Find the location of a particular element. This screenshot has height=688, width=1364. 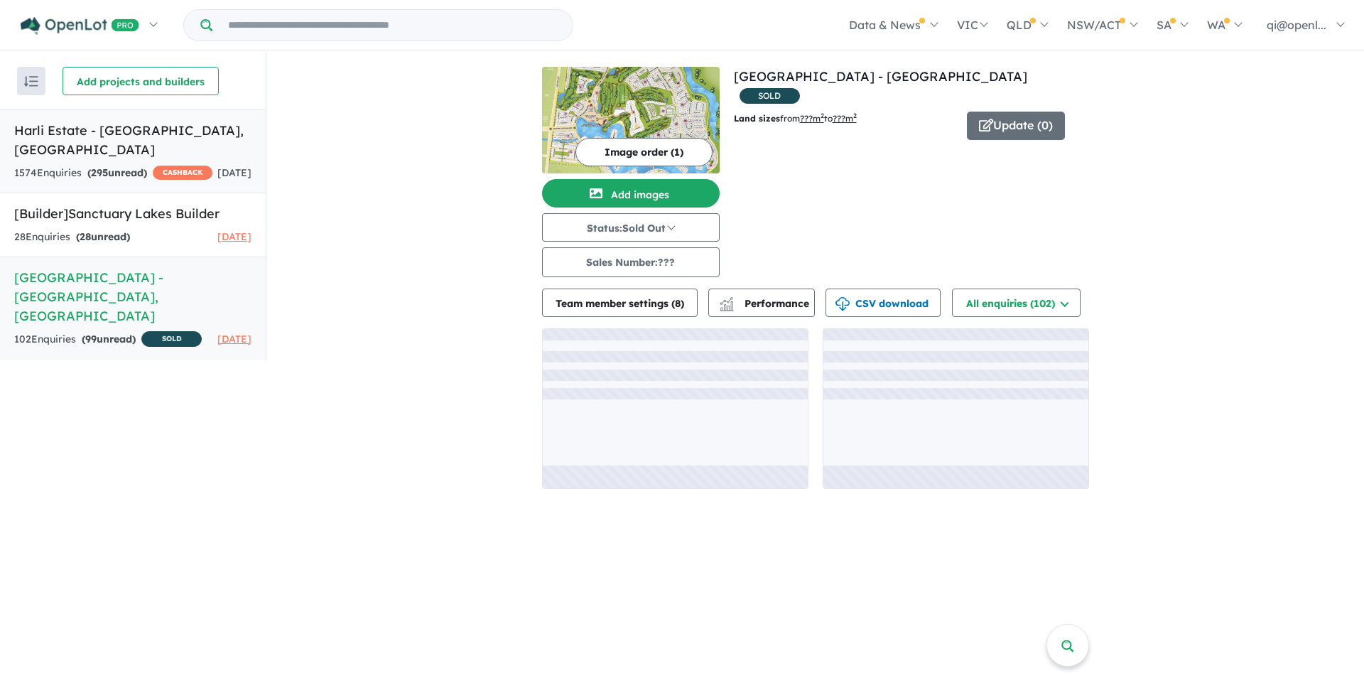

input: Try estate name, suburb, builder or developer is located at coordinates (392, 25).